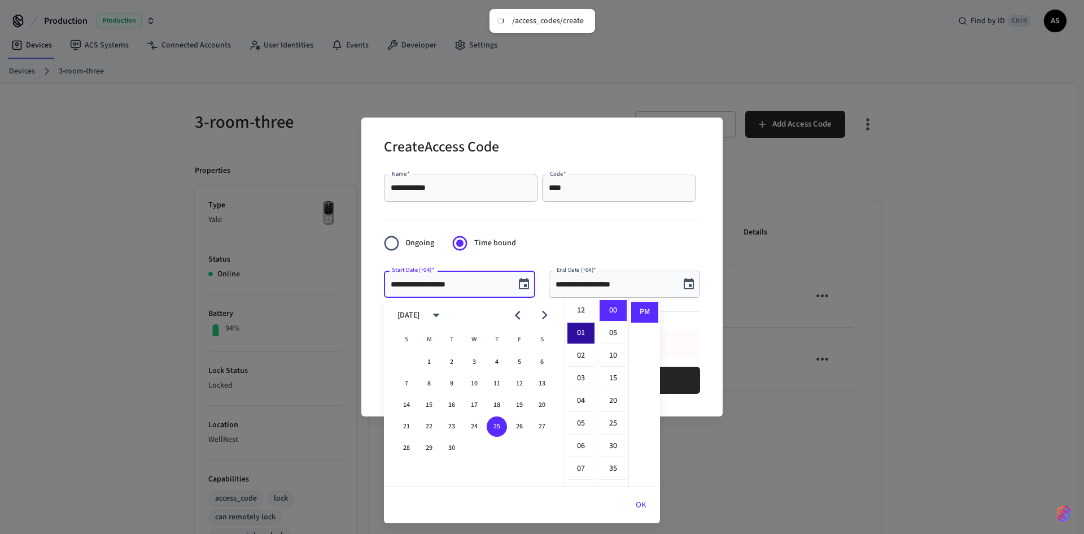  I want to click on button: 8, so click(429, 383).